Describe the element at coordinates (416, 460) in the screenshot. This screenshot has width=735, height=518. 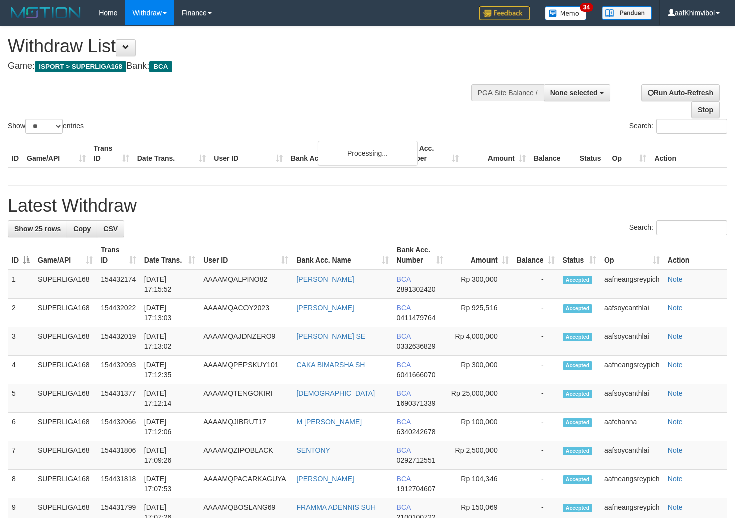
I see `span: Copy 0292712551 to clipboard` at that location.